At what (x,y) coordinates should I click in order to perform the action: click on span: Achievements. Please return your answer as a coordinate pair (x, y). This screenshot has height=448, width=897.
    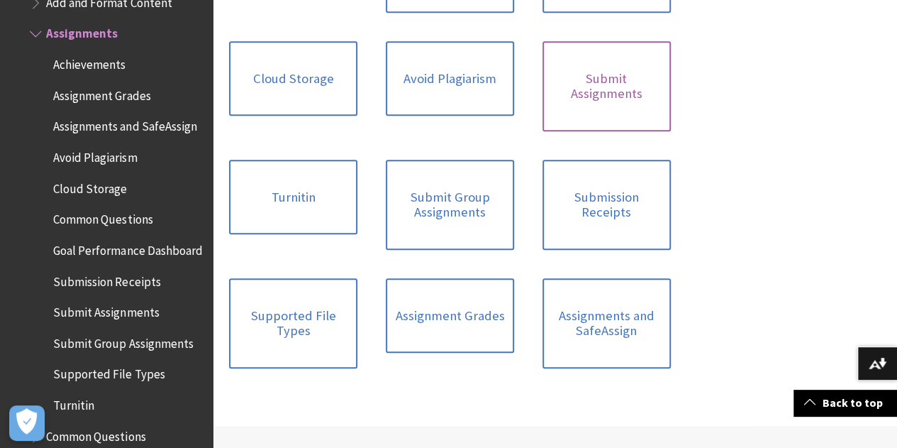
    Looking at the image, I should click on (89, 62).